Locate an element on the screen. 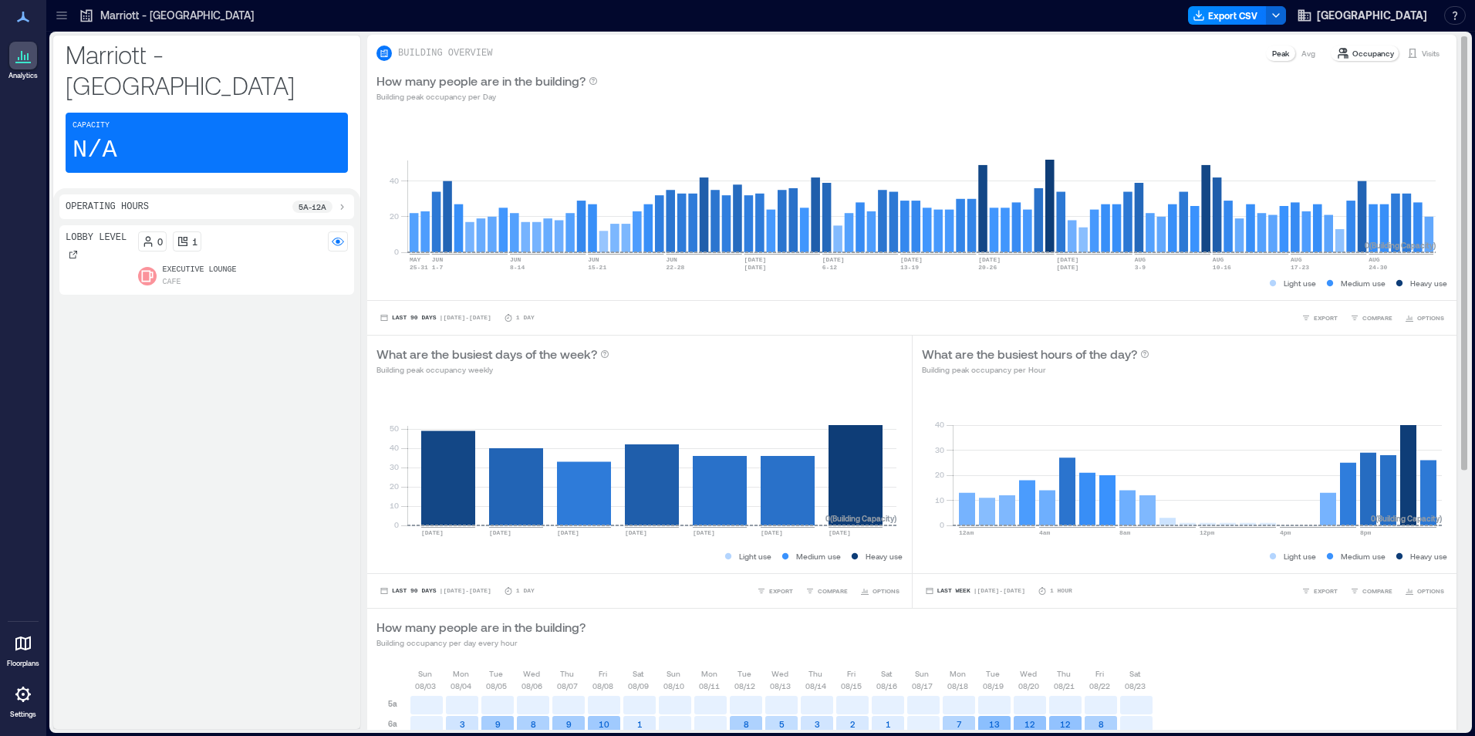  p: Avg is located at coordinates (1308, 53).